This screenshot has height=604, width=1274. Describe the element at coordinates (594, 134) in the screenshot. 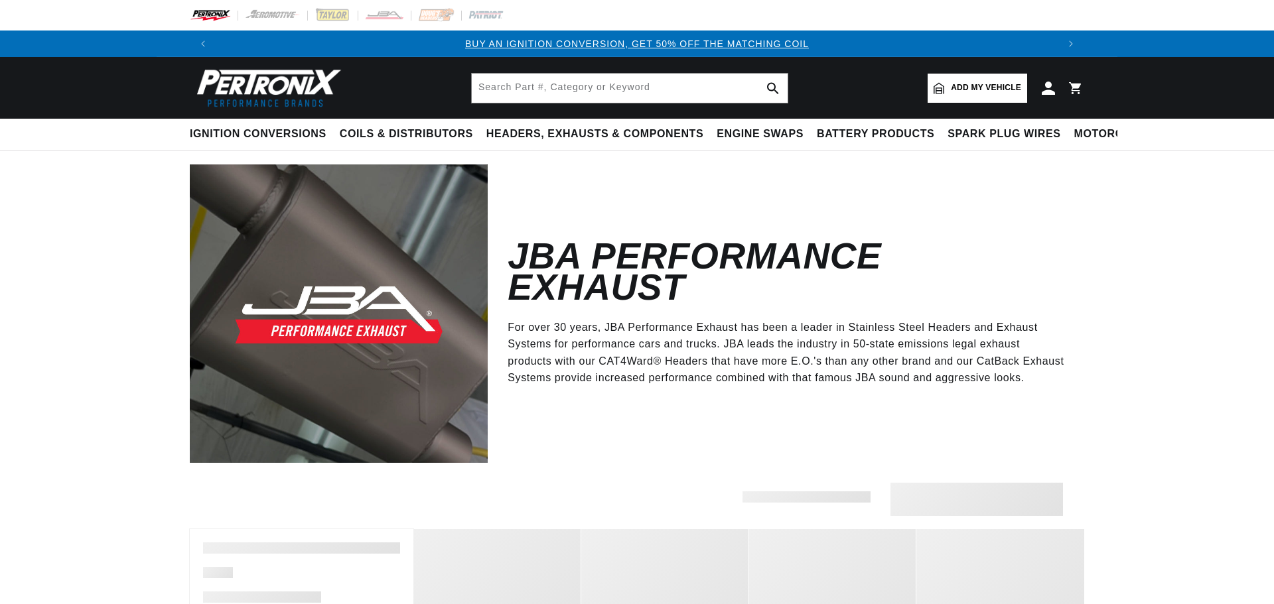

I see `span: Headers, Exhausts & Components` at that location.